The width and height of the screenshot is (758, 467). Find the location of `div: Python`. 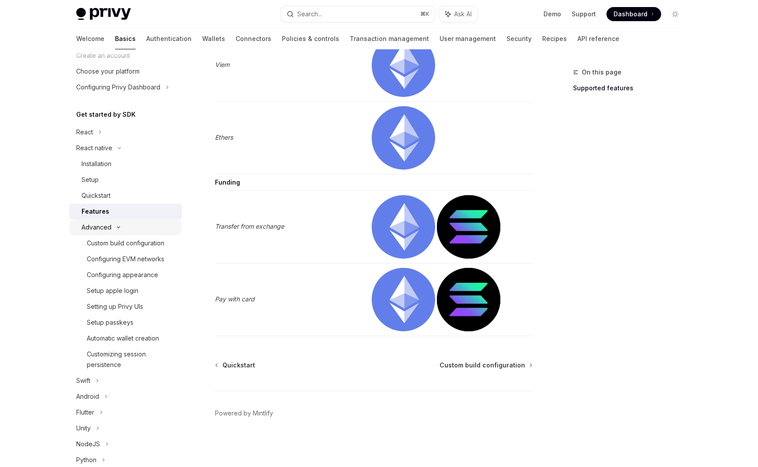

div: Python is located at coordinates (86, 460).